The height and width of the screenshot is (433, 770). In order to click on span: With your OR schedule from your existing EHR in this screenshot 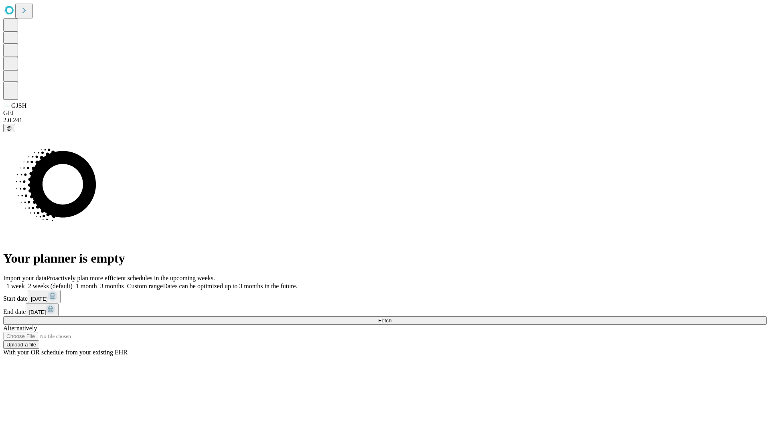, I will do `click(65, 352)`.